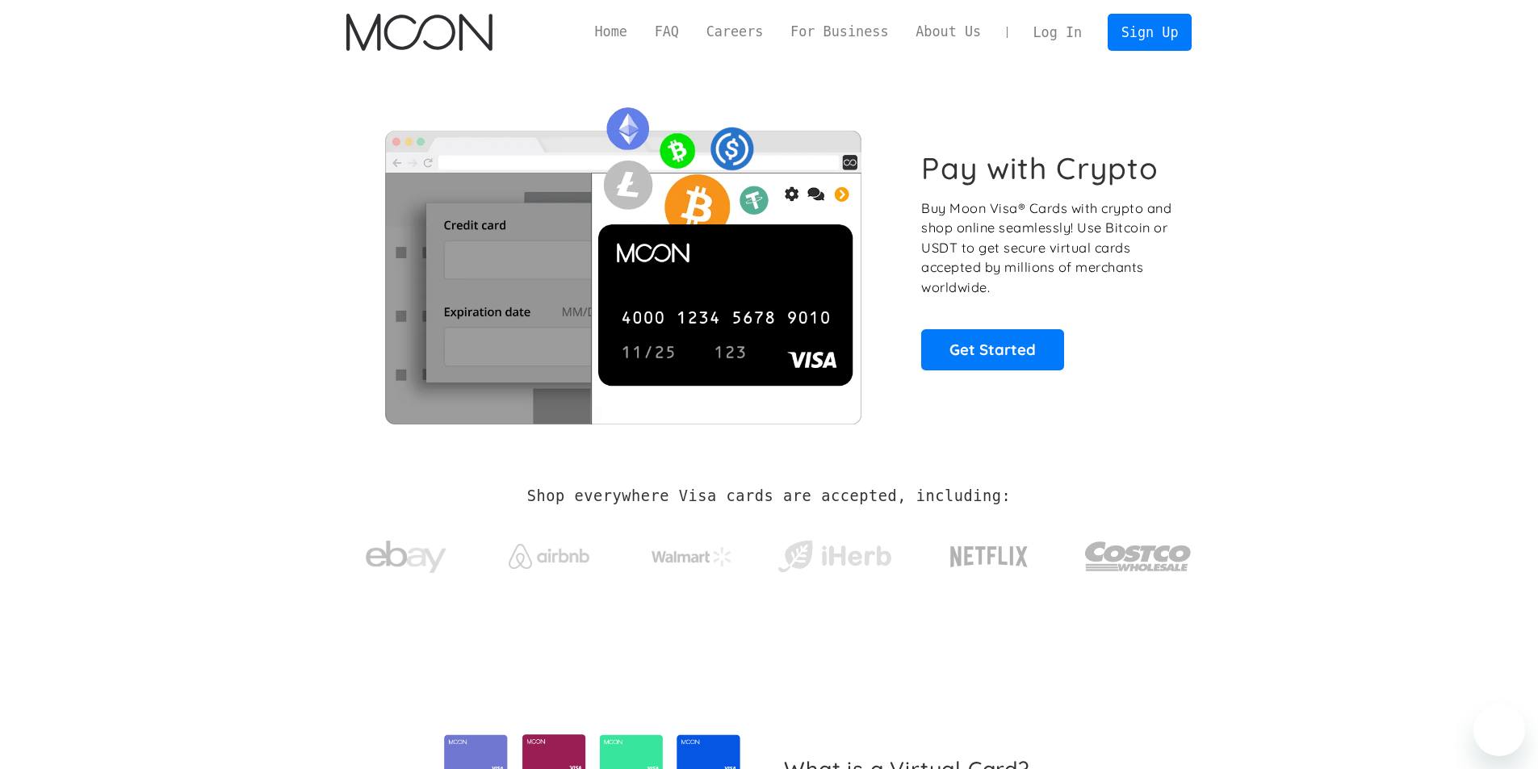 This screenshot has height=769, width=1538. What do you see at coordinates (1058, 32) in the screenshot?
I see `a: Log In` at bounding box center [1058, 32].